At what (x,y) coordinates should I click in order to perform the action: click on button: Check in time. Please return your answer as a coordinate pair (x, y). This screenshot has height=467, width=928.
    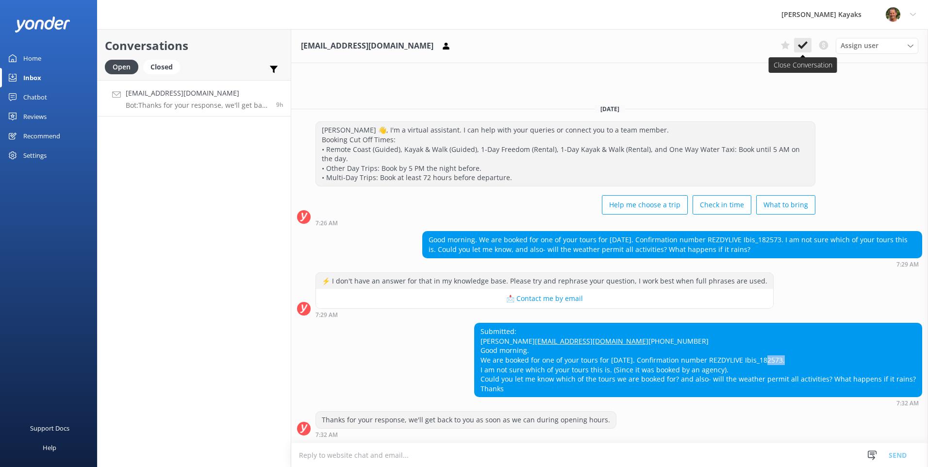
    Looking at the image, I should click on (721, 205).